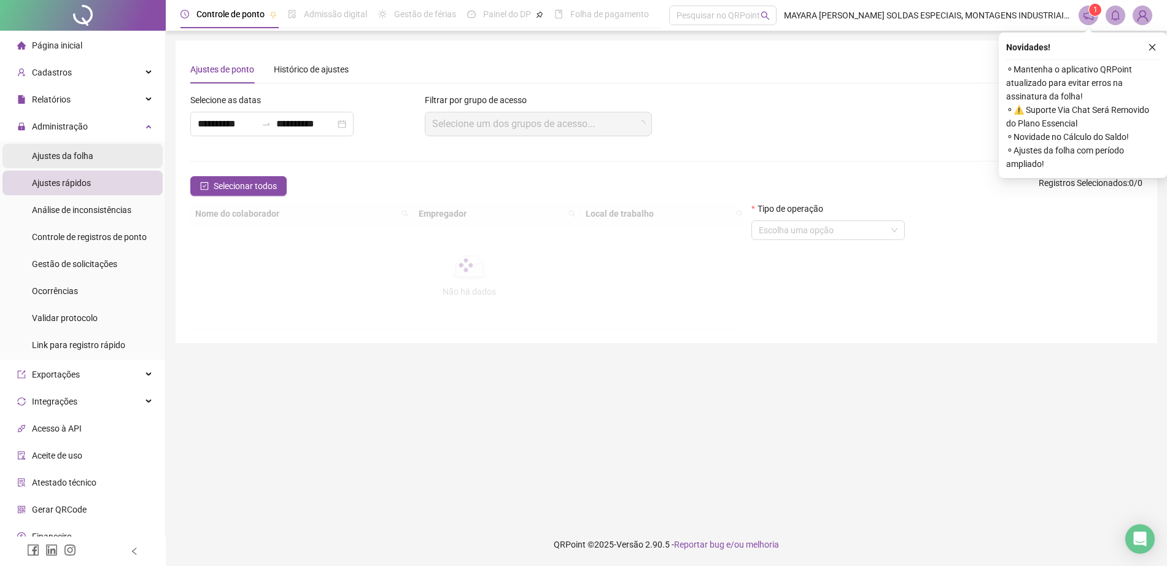 Image resolution: width=1167 pixels, height=566 pixels. Describe the element at coordinates (791, 209) in the screenshot. I see `label: Tipo de operação` at that location.